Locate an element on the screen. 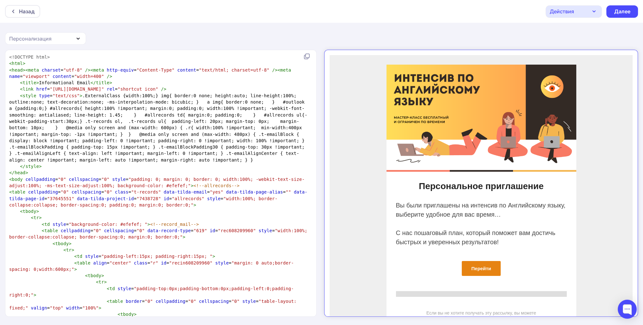 The image size is (643, 325). a: Отменить подписку на эту рассылку is located at coordinates (152, 263).